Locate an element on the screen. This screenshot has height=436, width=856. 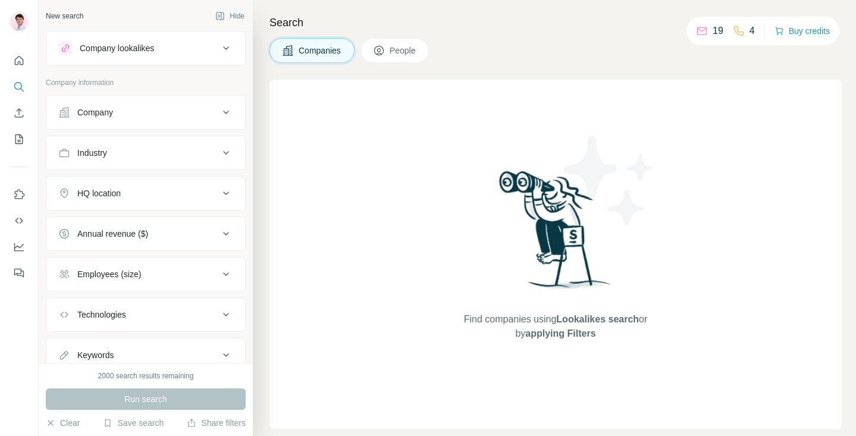
button: Annual revenue ($) is located at coordinates (146, 234).